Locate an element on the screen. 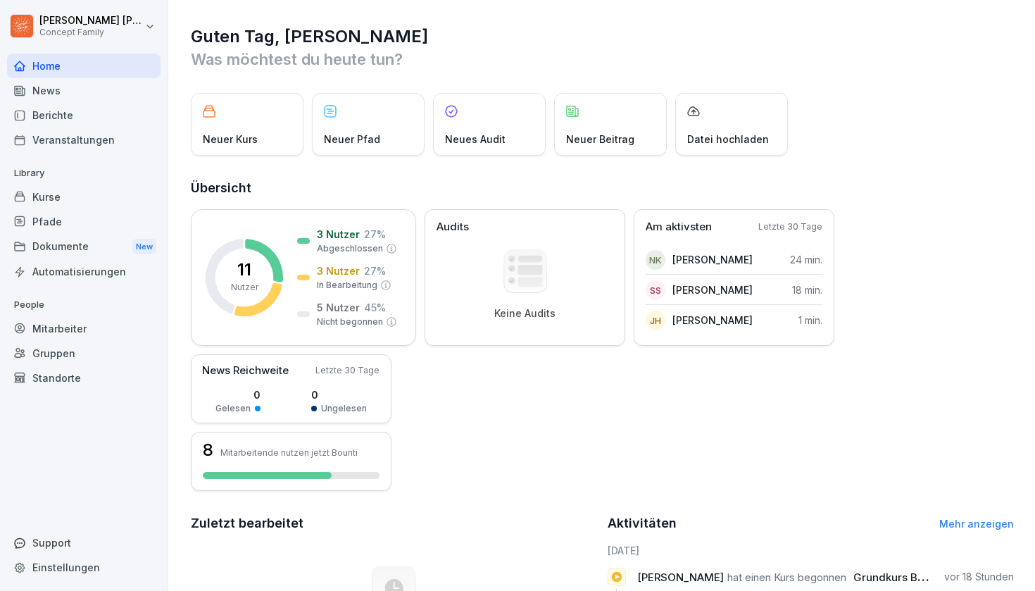 Image resolution: width=1035 pixels, height=591 pixels. div: News is located at coordinates (84, 90).